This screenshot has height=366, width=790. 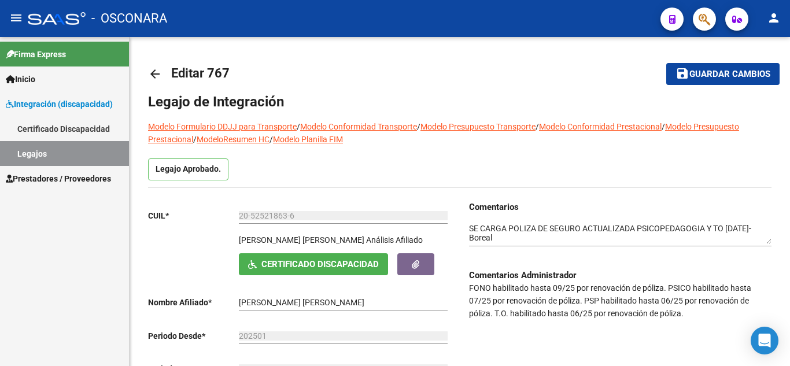 What do you see at coordinates (20, 79) in the screenshot?
I see `span: Inicio` at bounding box center [20, 79].